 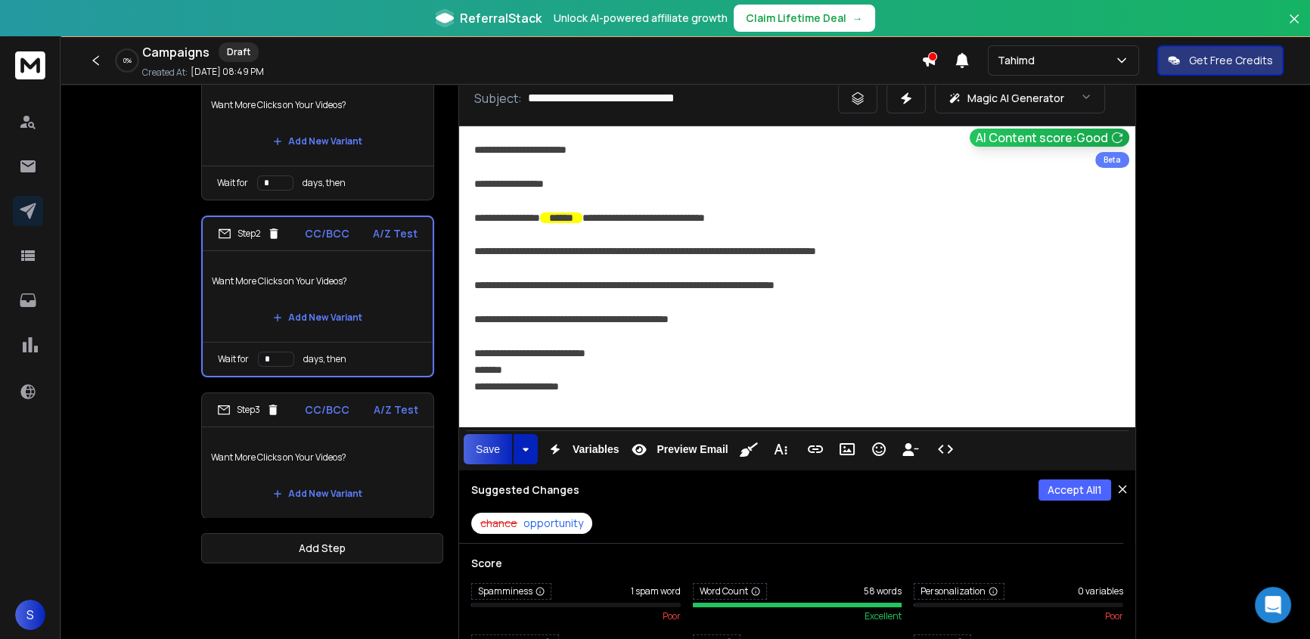 I want to click on p: 0 %, so click(x=127, y=60).